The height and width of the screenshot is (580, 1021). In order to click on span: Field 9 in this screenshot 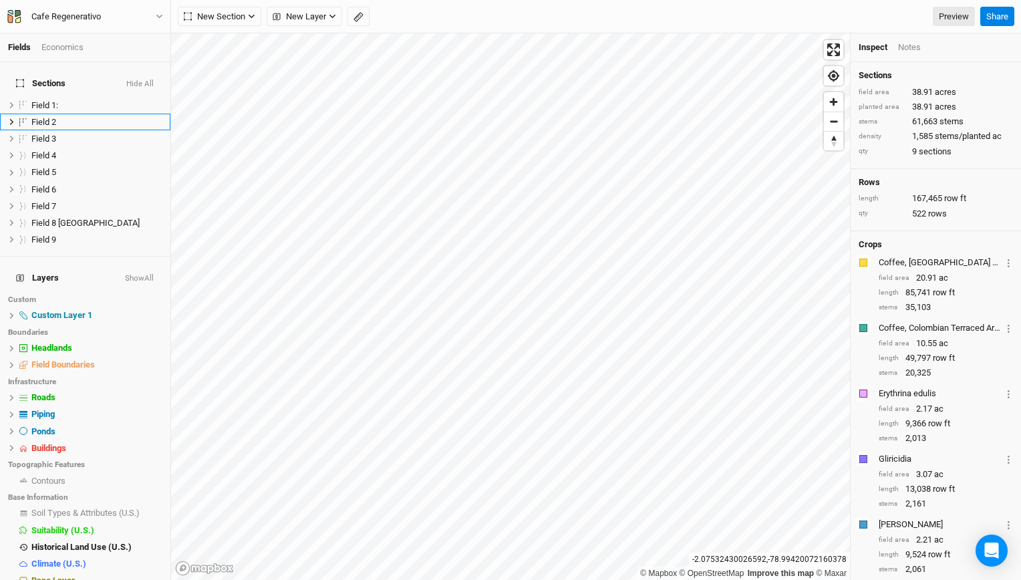, I will do `click(43, 239)`.